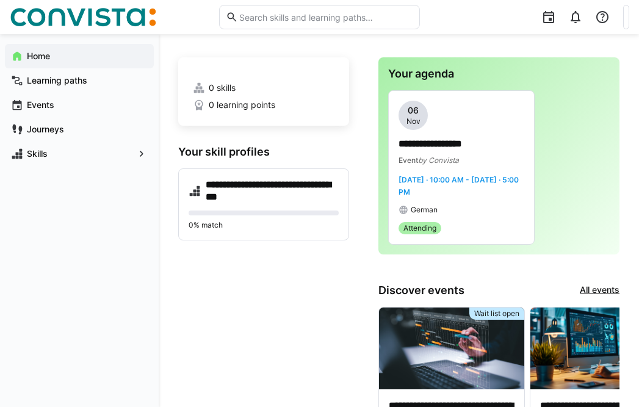 This screenshot has height=407, width=639. What do you see at coordinates (498, 74) in the screenshot?
I see `h3: Your agenda` at bounding box center [498, 74].